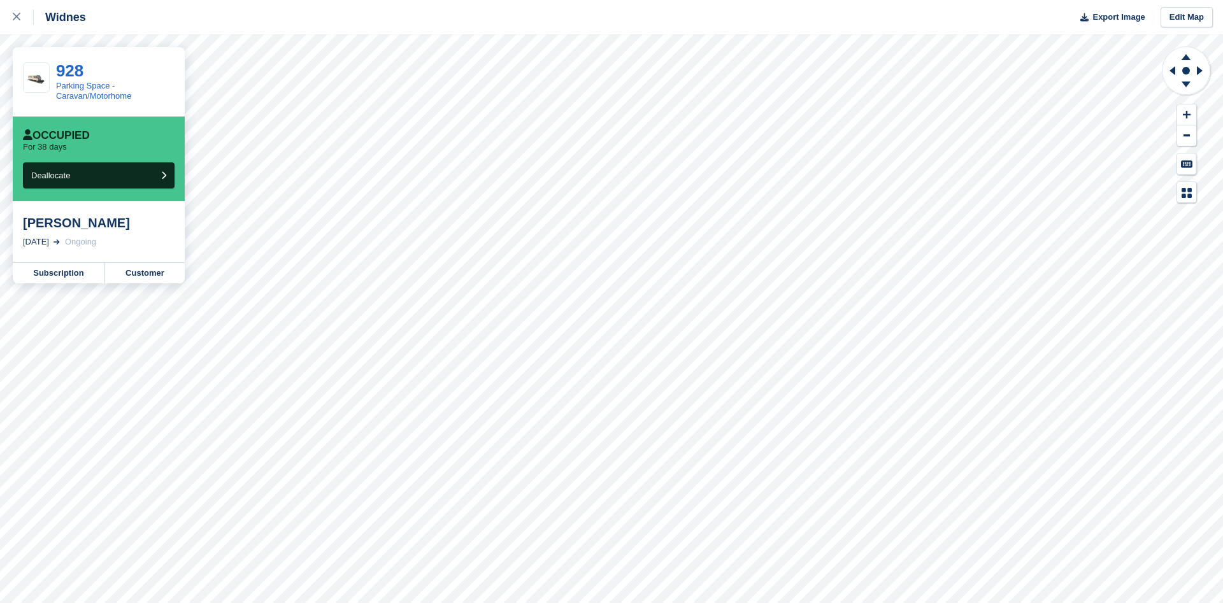 The width and height of the screenshot is (1223, 603). What do you see at coordinates (1187, 17) in the screenshot?
I see `a: Edit Map` at bounding box center [1187, 17].